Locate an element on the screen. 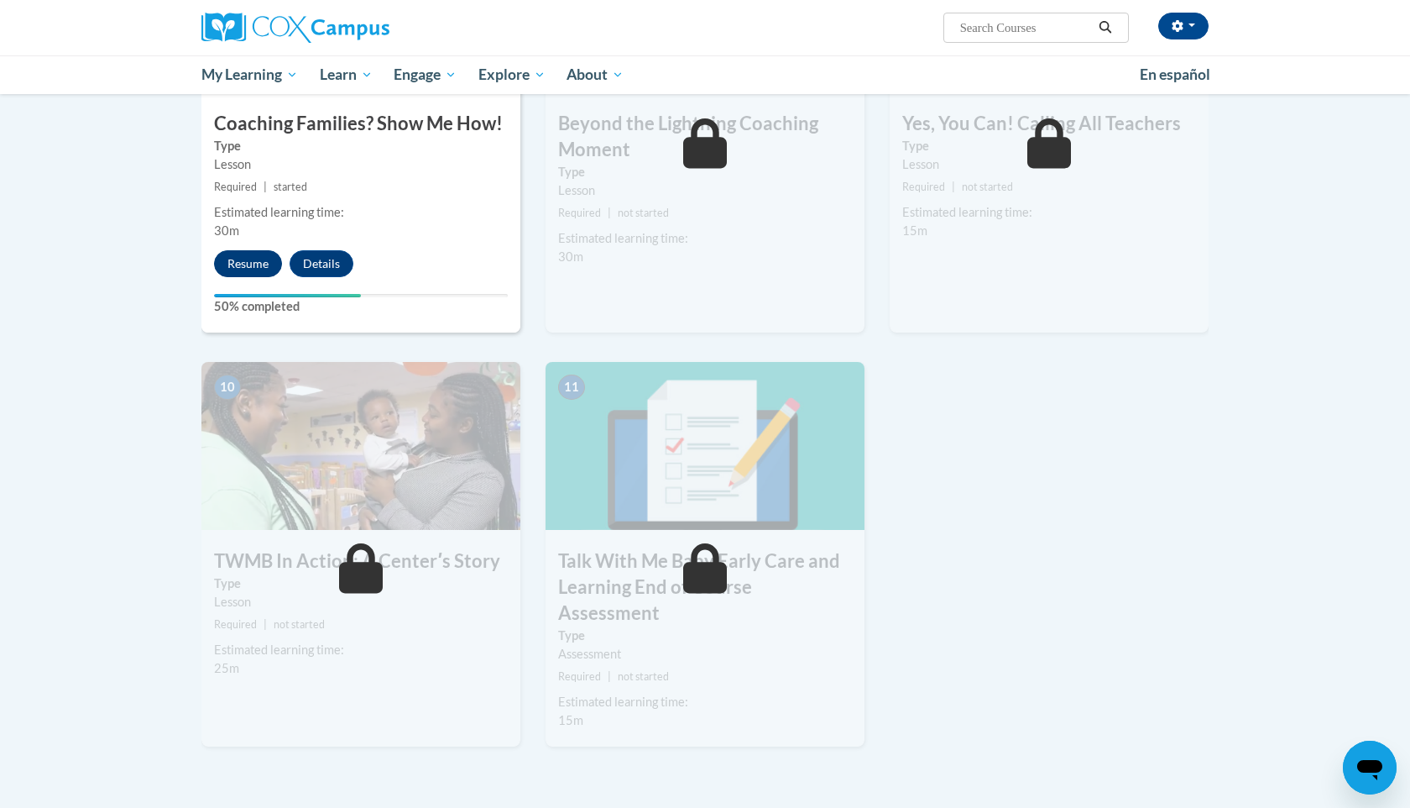 This screenshot has height=808, width=1410. input: Search Courses is located at coordinates (1026, 28).